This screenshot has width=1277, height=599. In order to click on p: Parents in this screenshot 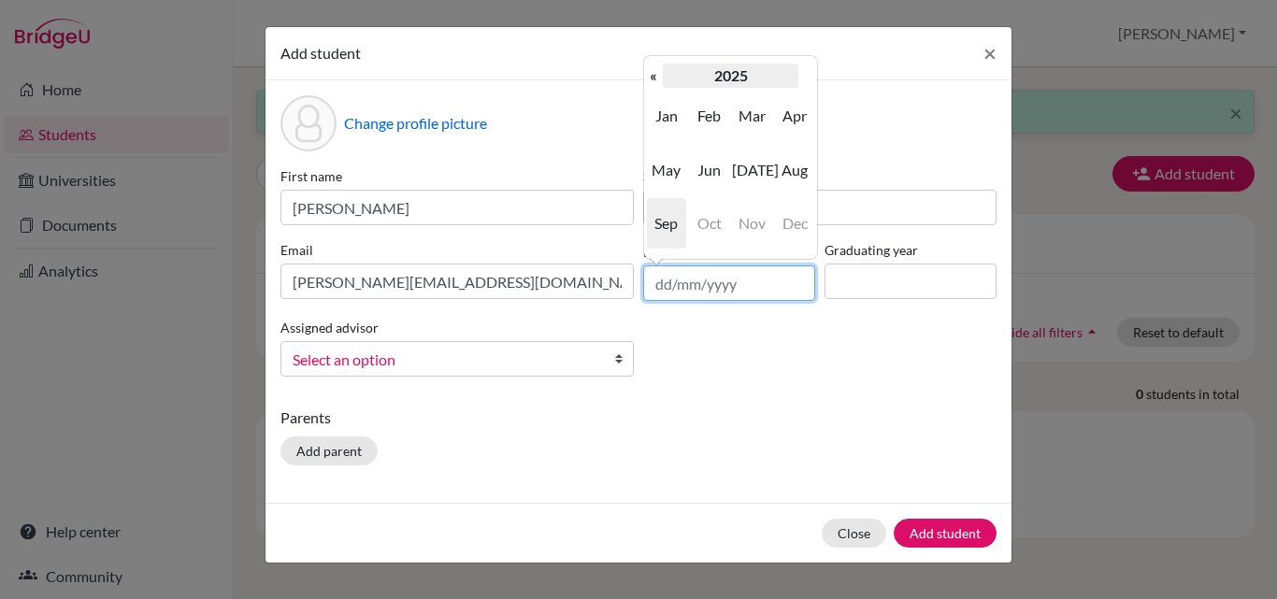, I will do `click(638, 418)`.